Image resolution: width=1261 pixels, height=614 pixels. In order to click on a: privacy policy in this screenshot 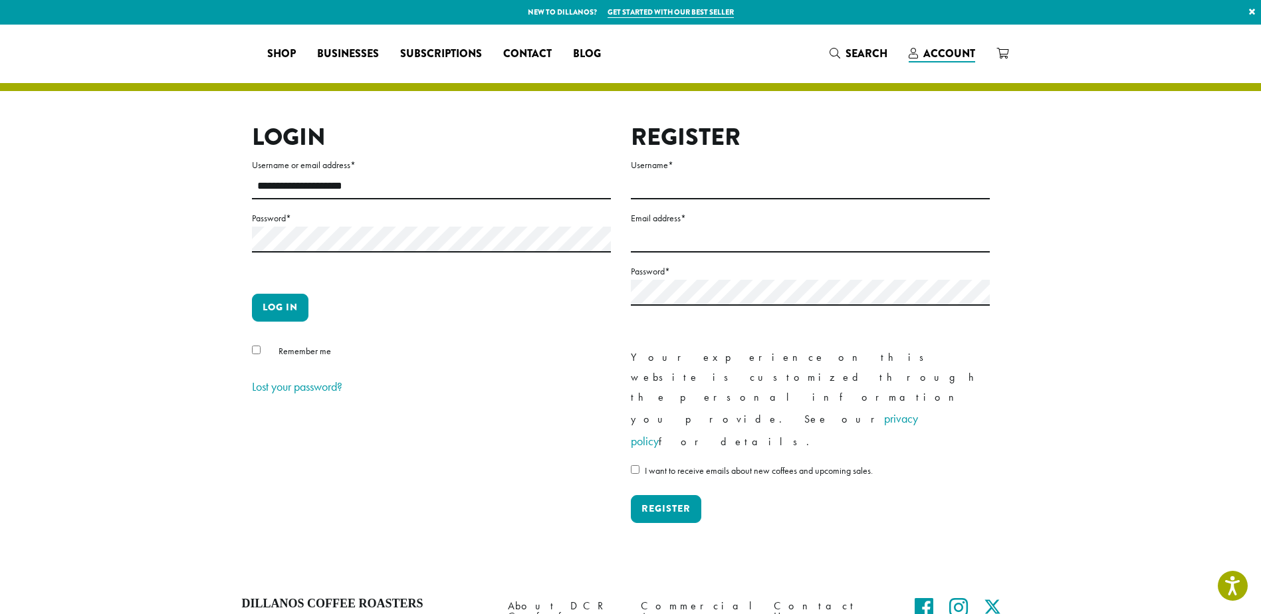, I will do `click(775, 429)`.